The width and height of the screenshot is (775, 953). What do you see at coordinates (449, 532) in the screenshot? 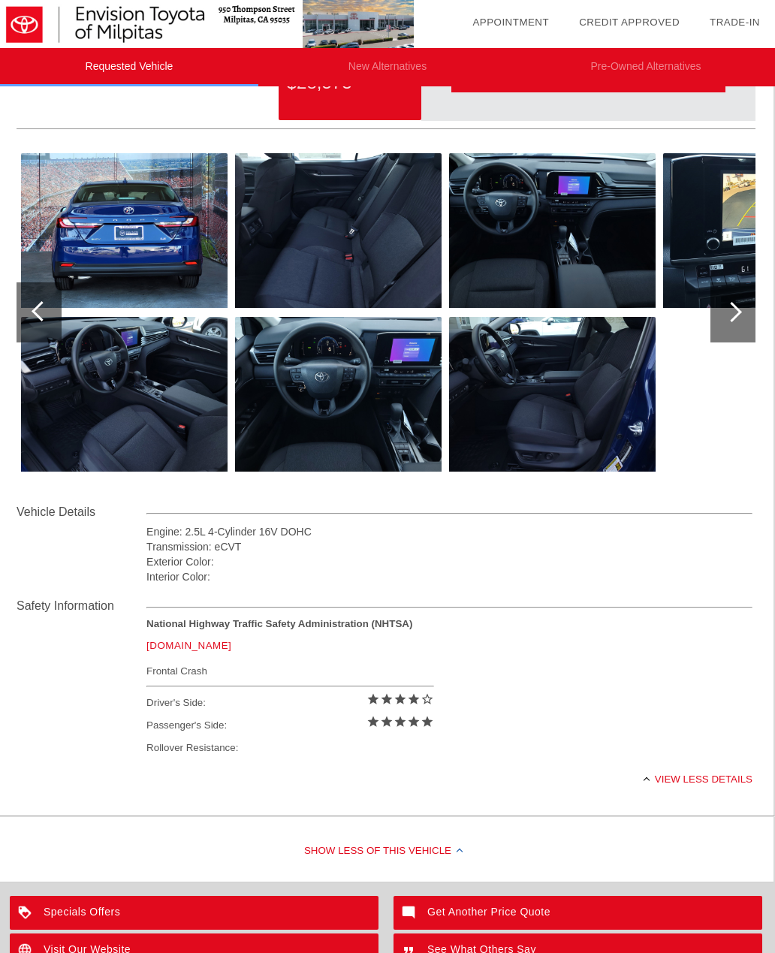
I see `div: Engine: 2.5L 4-Cylinder 16V DOHC` at bounding box center [449, 532].